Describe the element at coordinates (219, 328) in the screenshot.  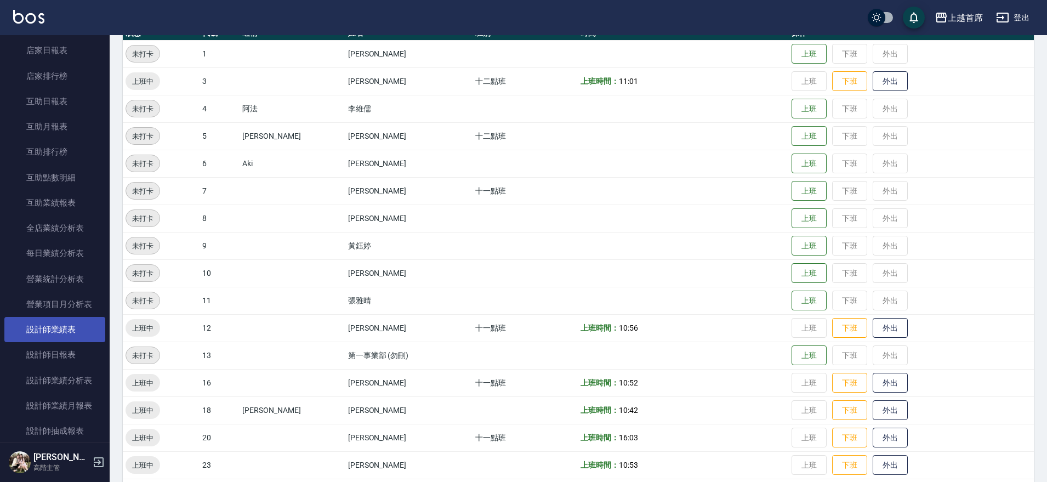
I see `td: 12` at that location.